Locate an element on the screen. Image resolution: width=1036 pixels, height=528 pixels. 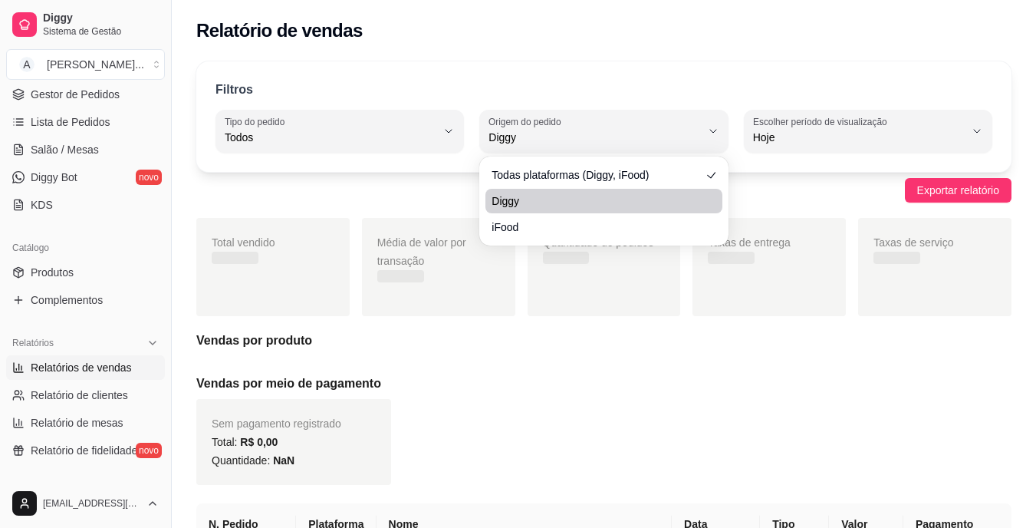
span: Diggy Bot is located at coordinates (54, 177).